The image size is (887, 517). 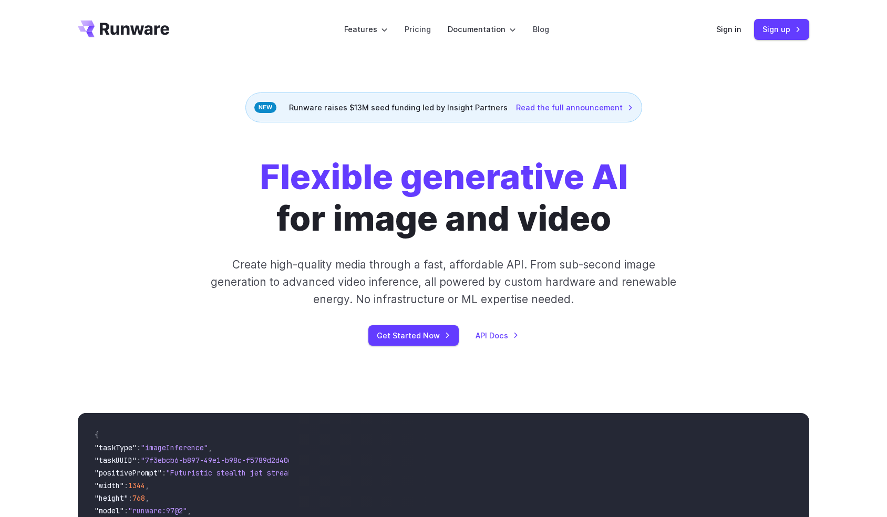 I want to click on a: Read the full announcement, so click(x=574, y=107).